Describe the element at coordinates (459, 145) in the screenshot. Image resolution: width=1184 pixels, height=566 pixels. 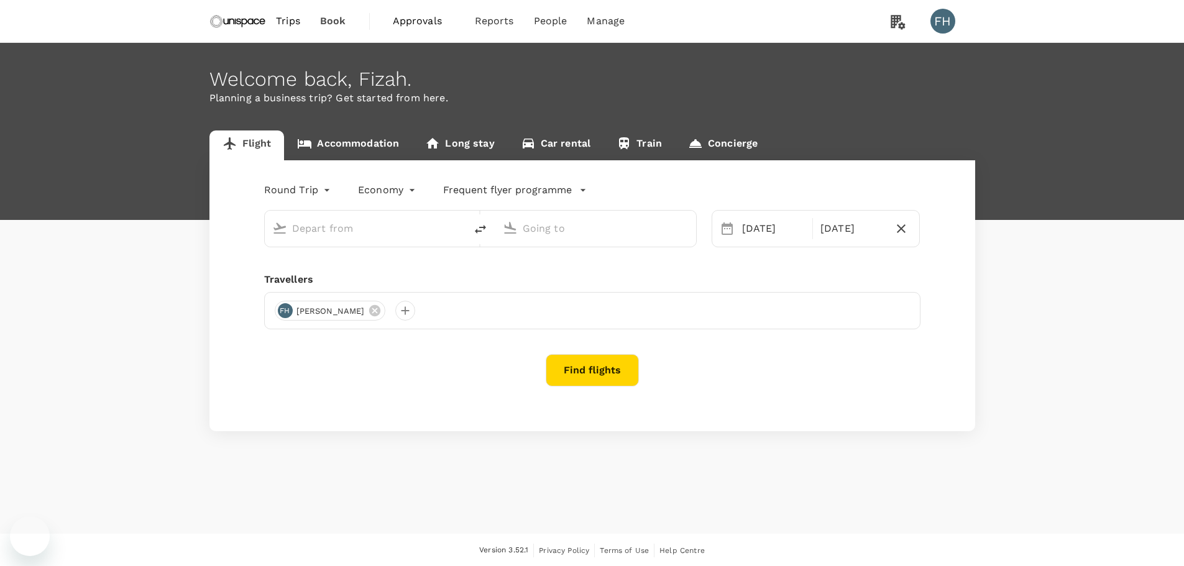
I see `a: Long stay` at that location.